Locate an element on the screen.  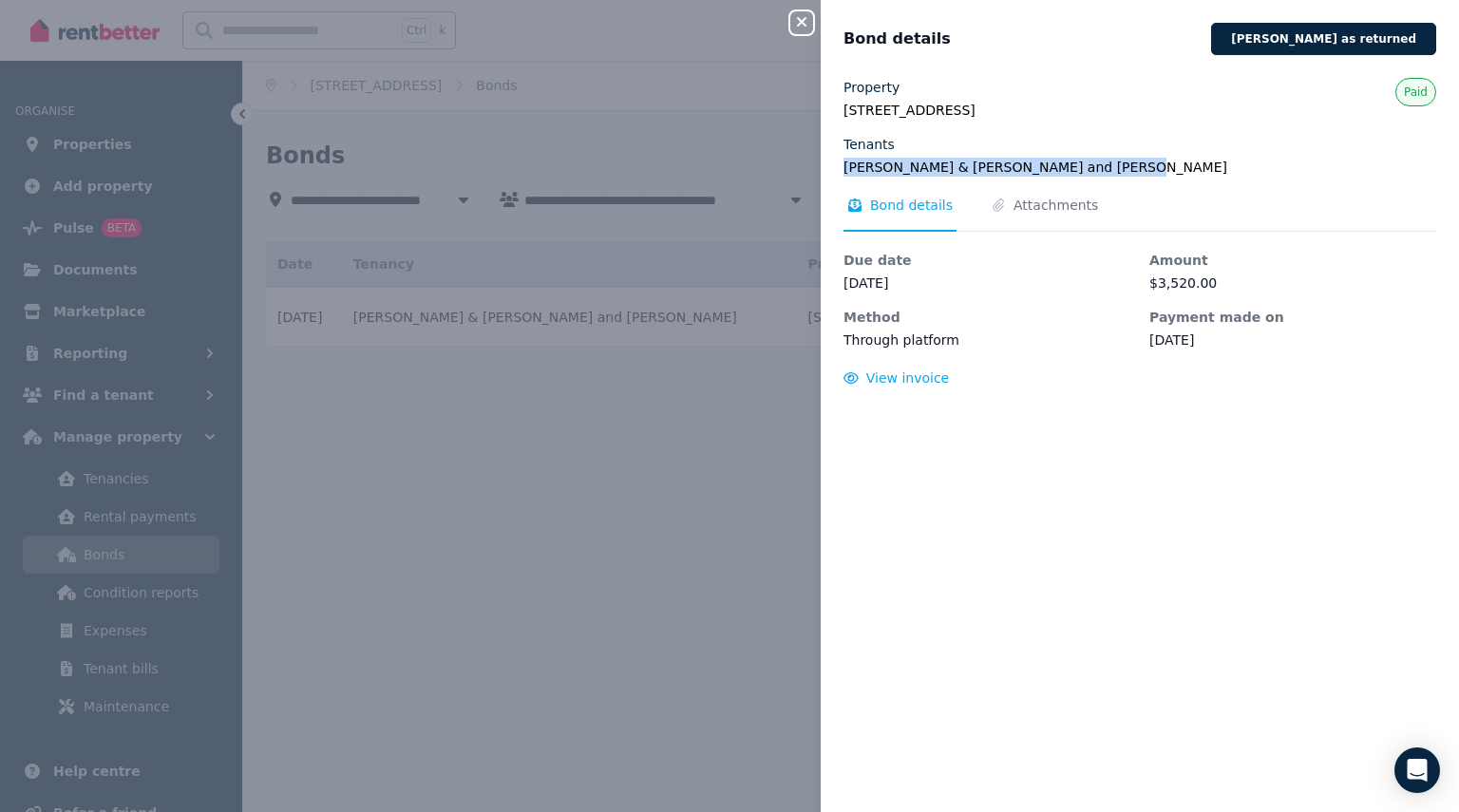
span: Paid is located at coordinates (1415, 92).